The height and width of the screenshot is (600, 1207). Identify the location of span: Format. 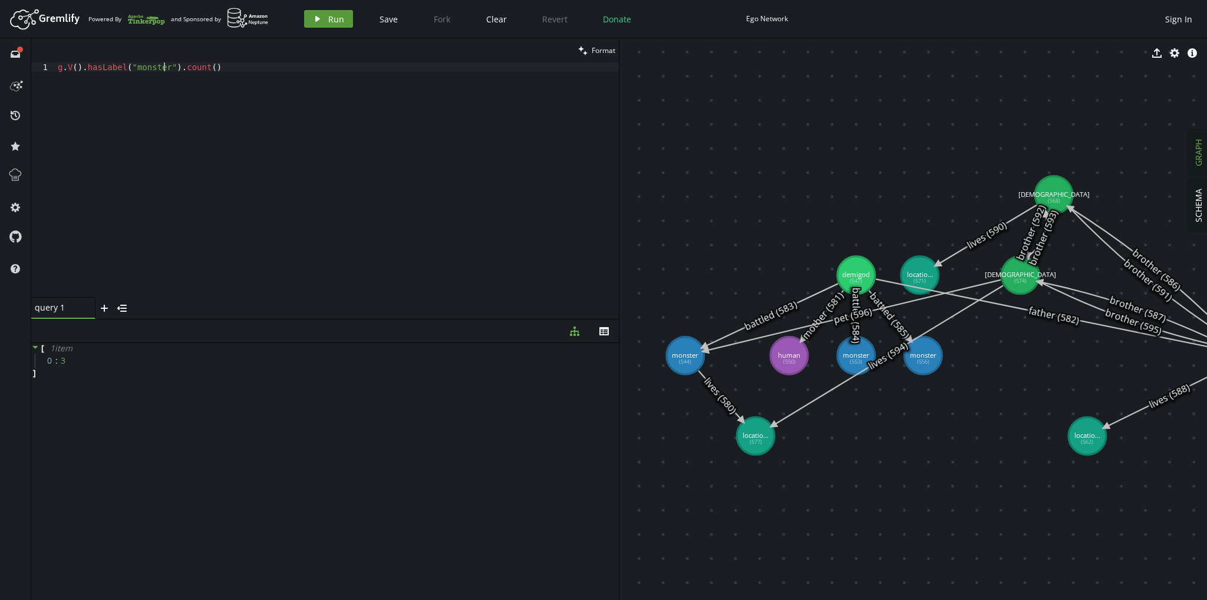
(604, 50).